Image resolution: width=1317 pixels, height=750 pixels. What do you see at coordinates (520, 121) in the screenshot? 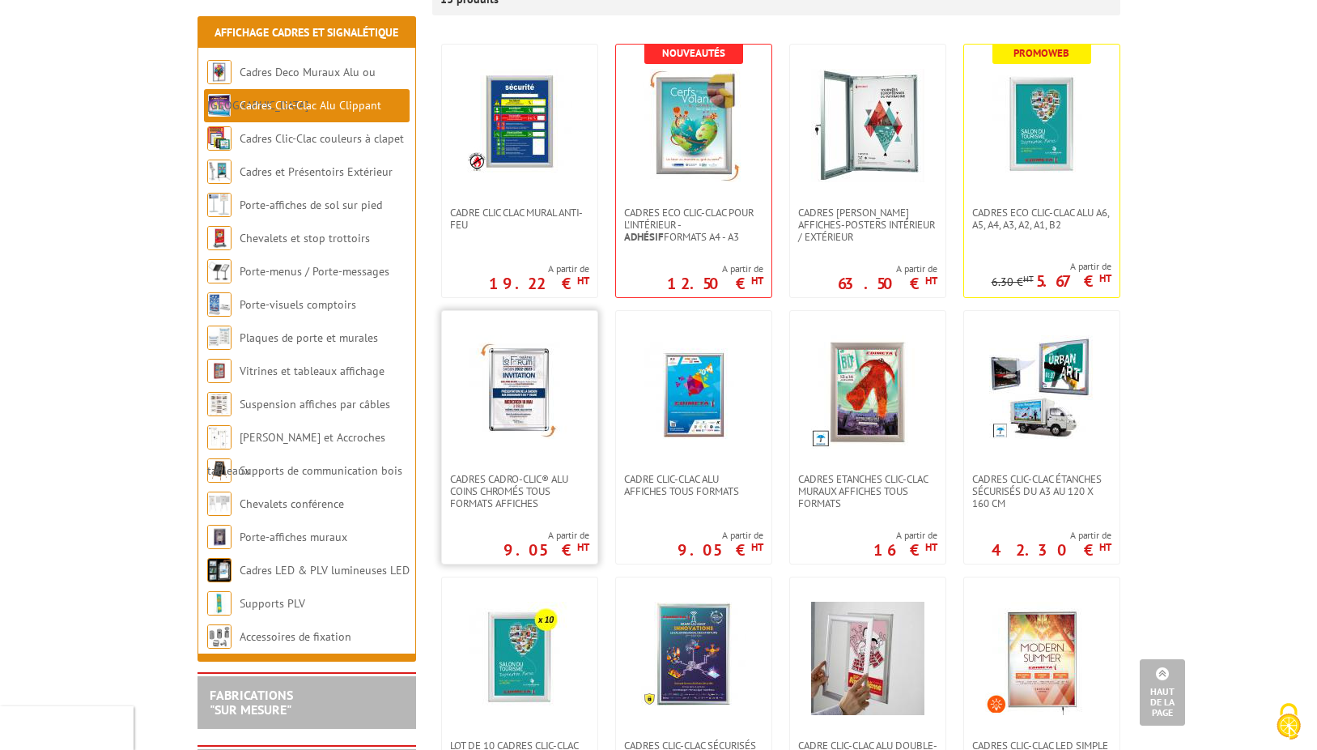
I see `img: Cadre CLIC CLAC Mural ANTI-FEU` at bounding box center [520, 121].